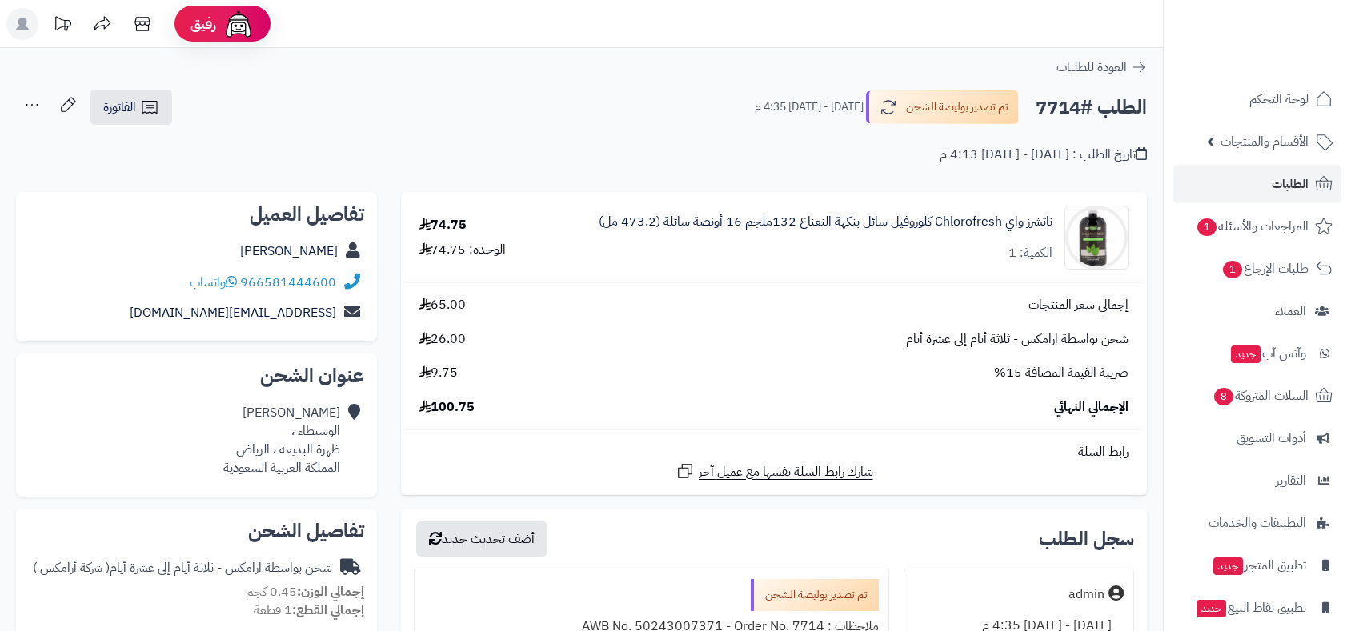 The width and height of the screenshot is (1351, 631). I want to click on a: العملاء, so click(1257, 311).